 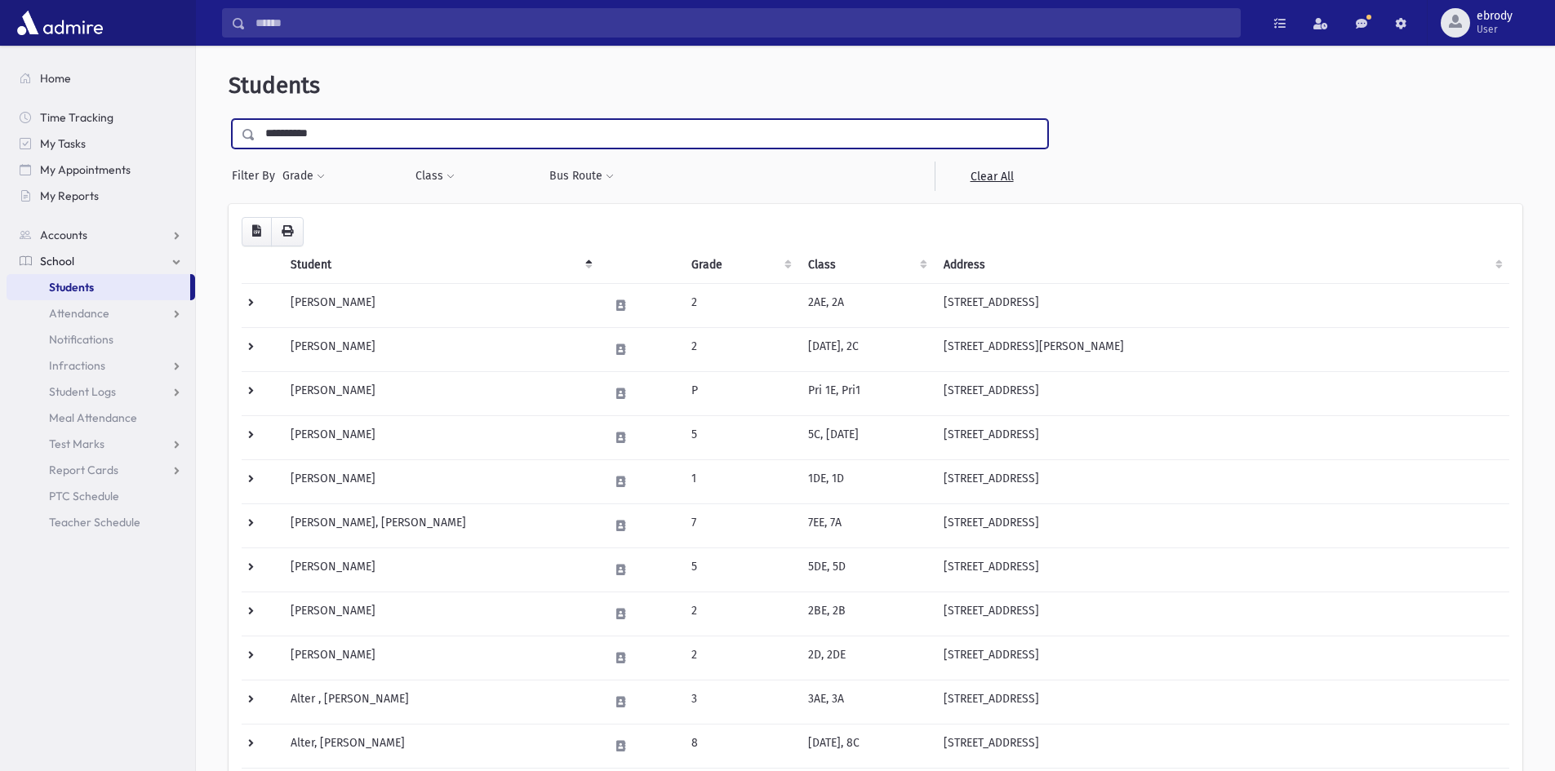 I want to click on a: My Reports, so click(x=100, y=196).